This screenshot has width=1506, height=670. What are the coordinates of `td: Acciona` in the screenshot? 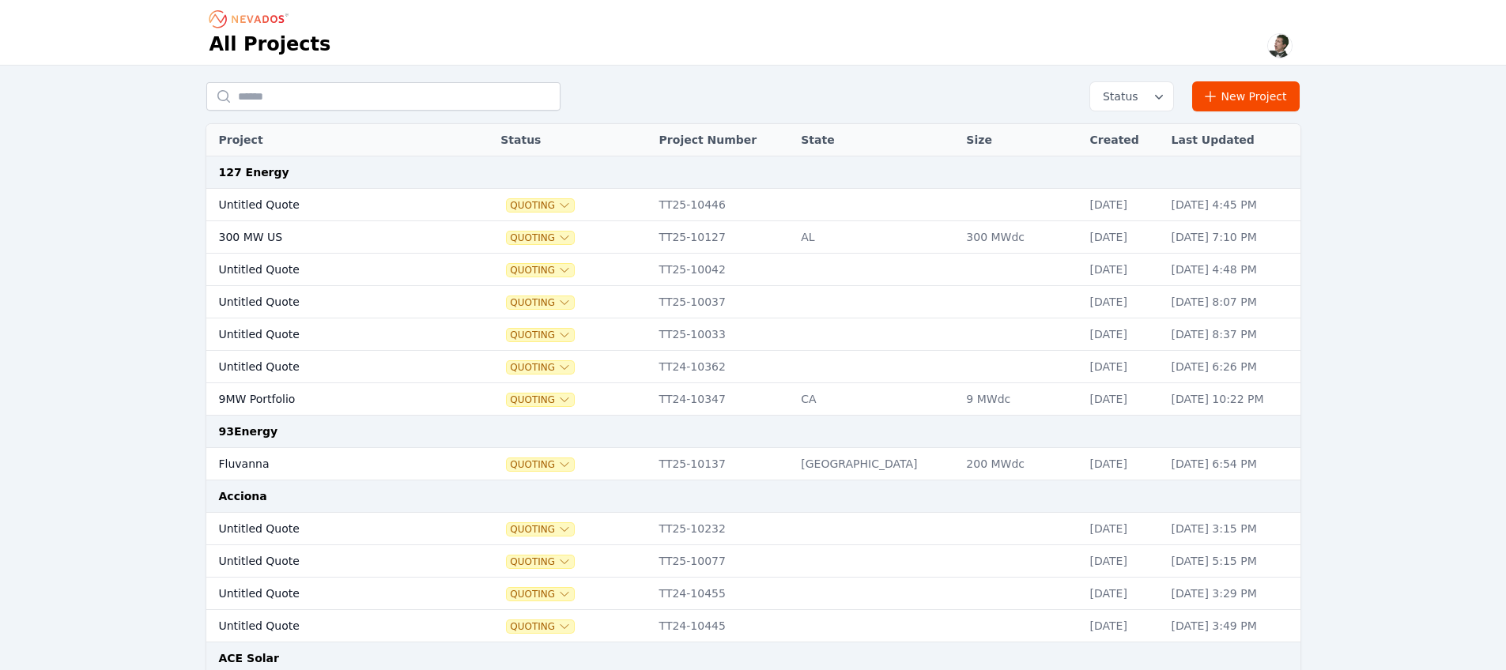 It's located at (753, 496).